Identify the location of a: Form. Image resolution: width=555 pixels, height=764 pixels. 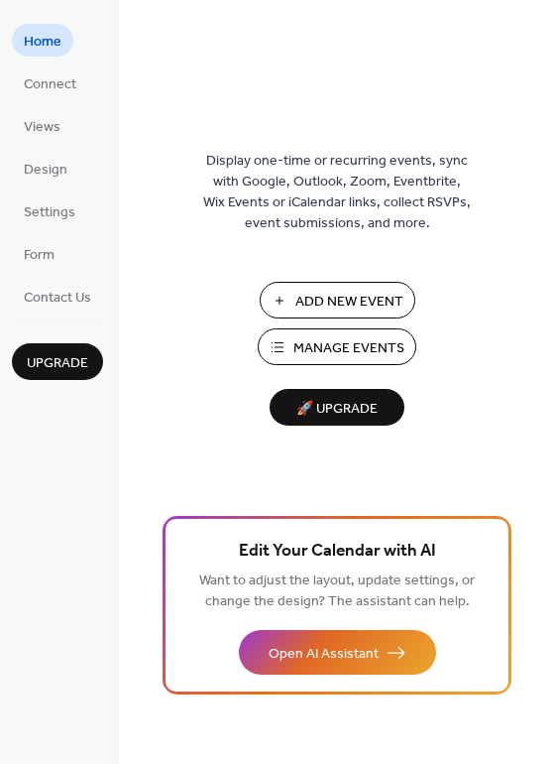
(39, 253).